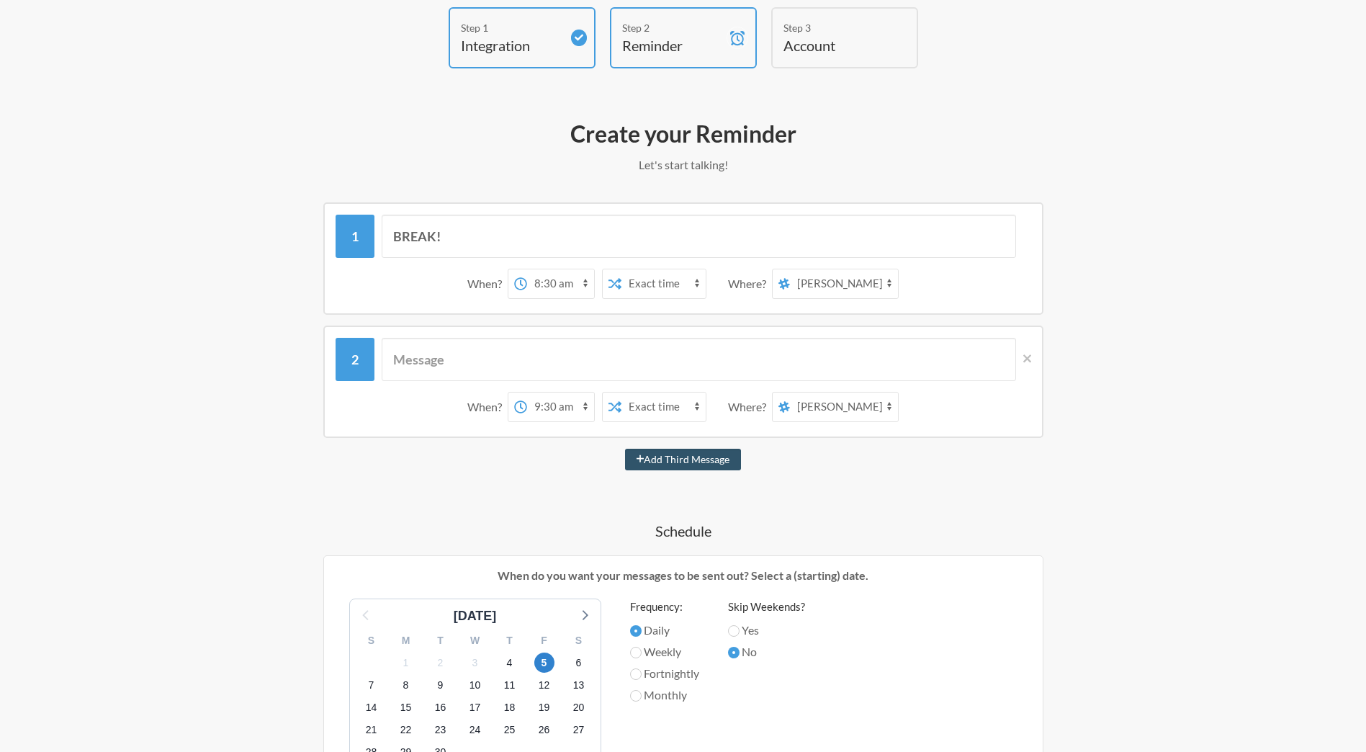  Describe the element at coordinates (766, 606) in the screenshot. I see `label: Skip Weekends?` at that location.